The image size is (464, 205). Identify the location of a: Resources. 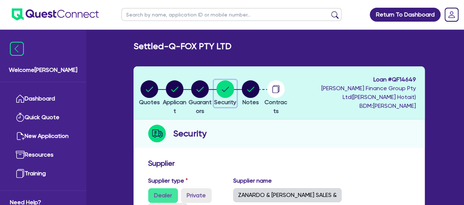
(43, 155).